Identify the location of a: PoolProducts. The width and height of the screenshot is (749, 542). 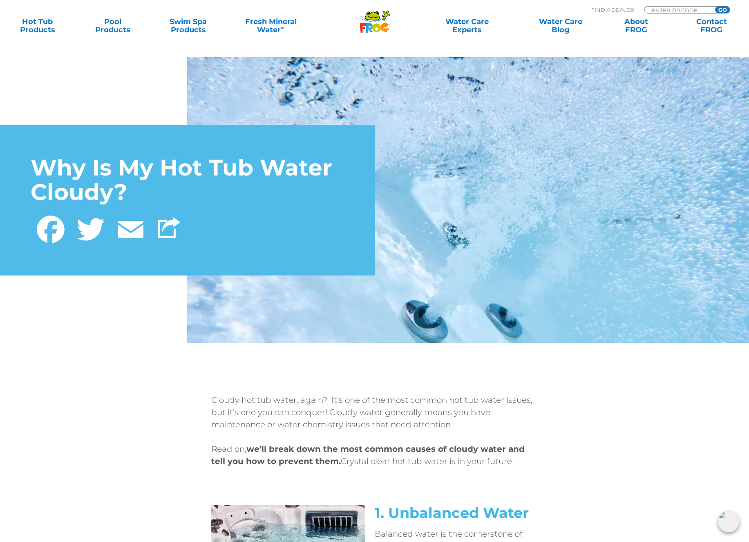
(112, 26).